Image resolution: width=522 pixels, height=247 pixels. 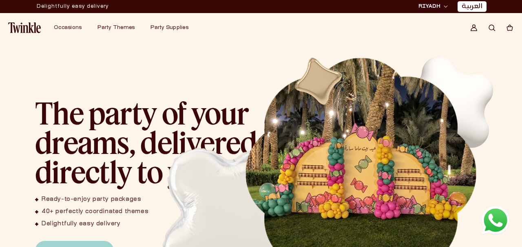 I want to click on a: Occasions, so click(x=68, y=28).